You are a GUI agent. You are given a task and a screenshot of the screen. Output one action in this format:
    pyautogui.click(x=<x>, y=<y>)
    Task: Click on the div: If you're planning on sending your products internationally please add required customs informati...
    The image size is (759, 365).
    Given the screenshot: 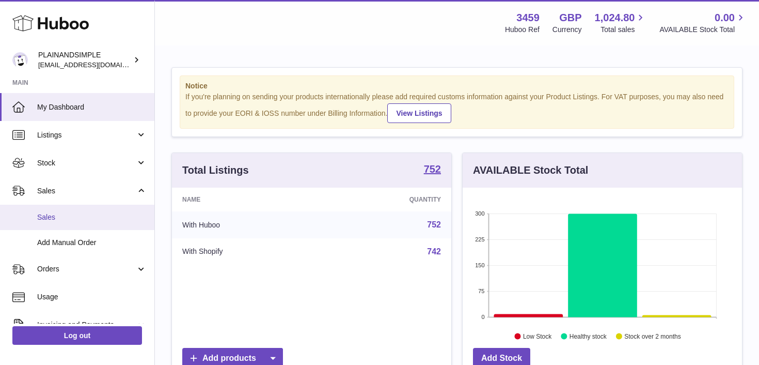 What is the action you would take?
    pyautogui.click(x=457, y=107)
    